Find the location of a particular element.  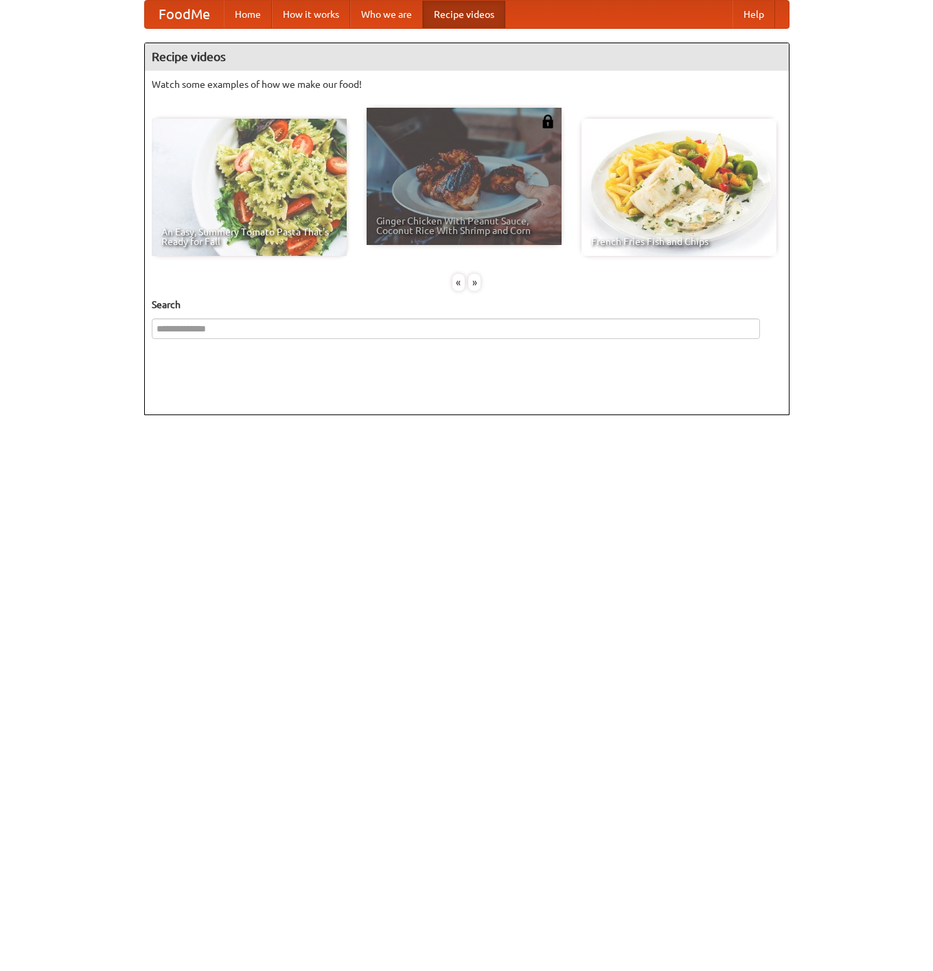

a: Who we are is located at coordinates (386, 14).